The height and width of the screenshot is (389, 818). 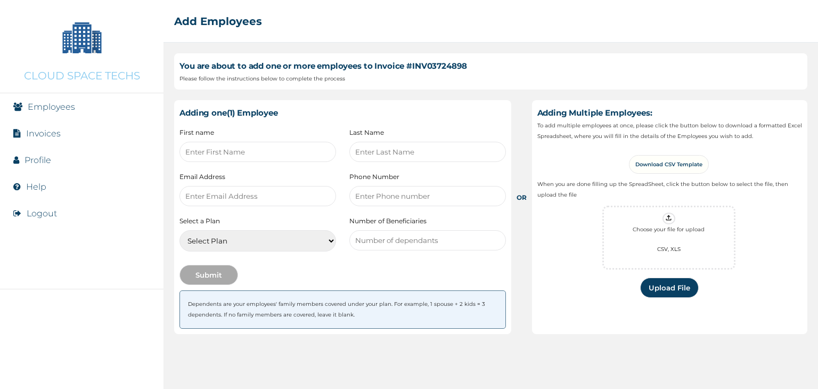 I want to click on h3: You are about to add one or more employees to Invoice # INV03724898, so click(x=491, y=66).